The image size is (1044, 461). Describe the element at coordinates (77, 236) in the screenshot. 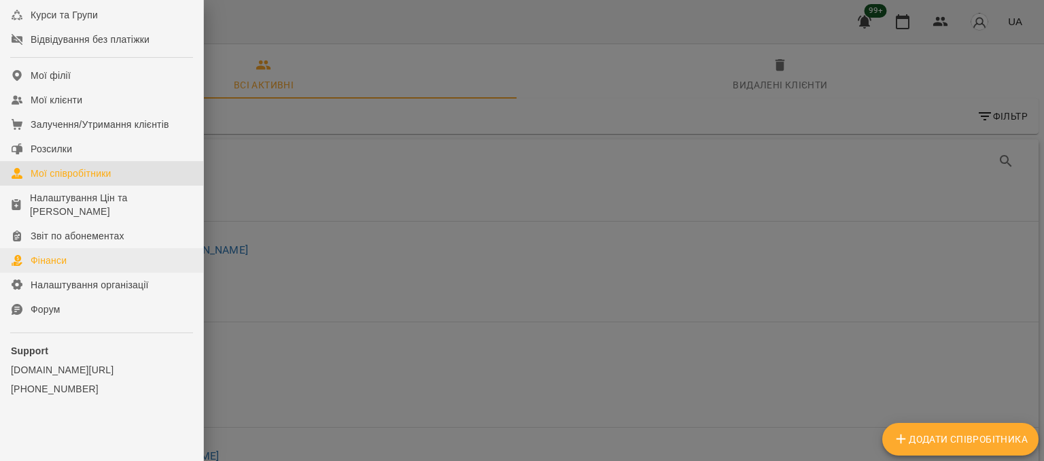

I see `div: Звіт по абонементах` at that location.